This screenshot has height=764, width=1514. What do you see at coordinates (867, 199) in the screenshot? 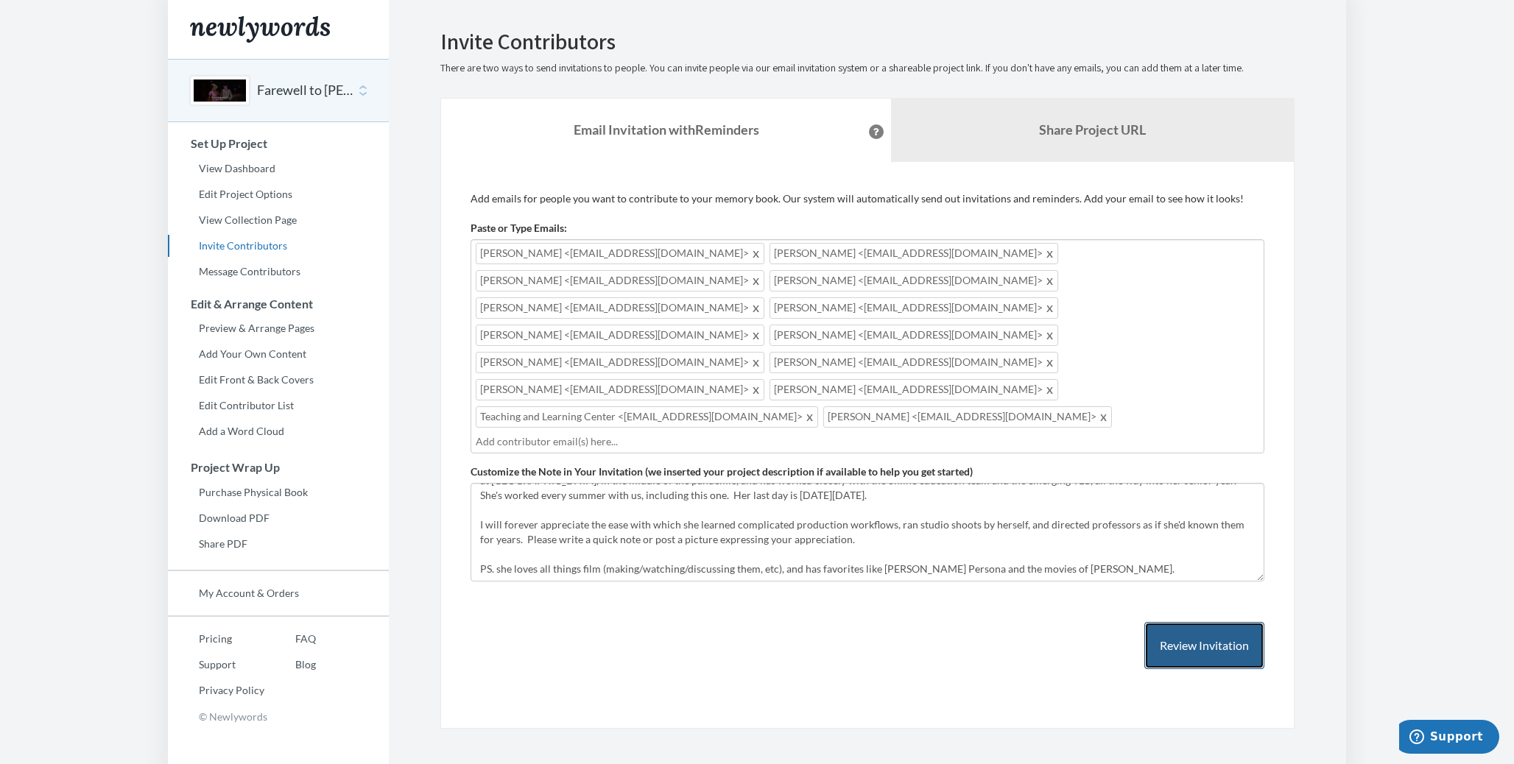
I see `p: Add emails for people you want to contribute to your memory book. Our system will automatically s...` at bounding box center [867, 199].